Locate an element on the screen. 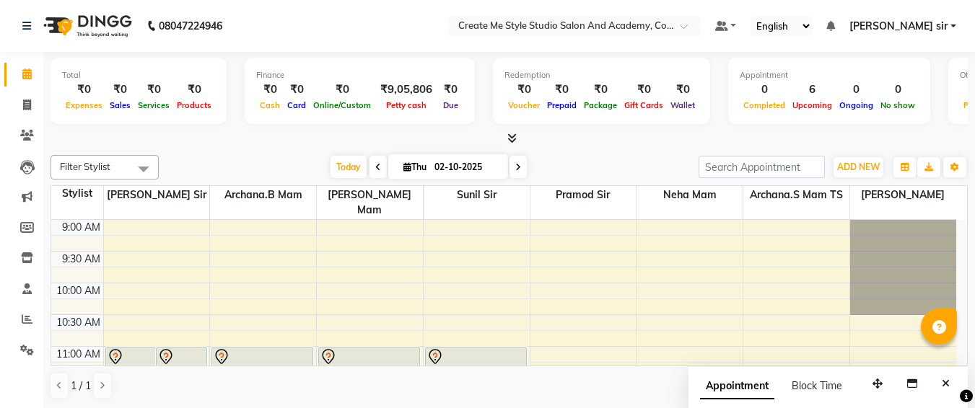  span: Services is located at coordinates (154, 105).